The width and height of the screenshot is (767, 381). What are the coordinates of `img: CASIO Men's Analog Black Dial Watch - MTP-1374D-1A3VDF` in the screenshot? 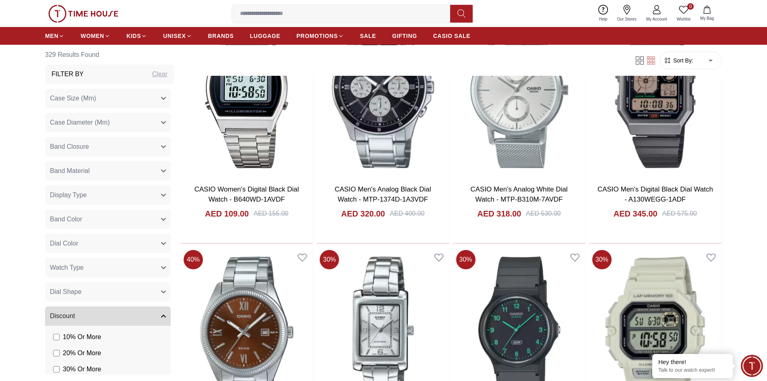 It's located at (383, 91).